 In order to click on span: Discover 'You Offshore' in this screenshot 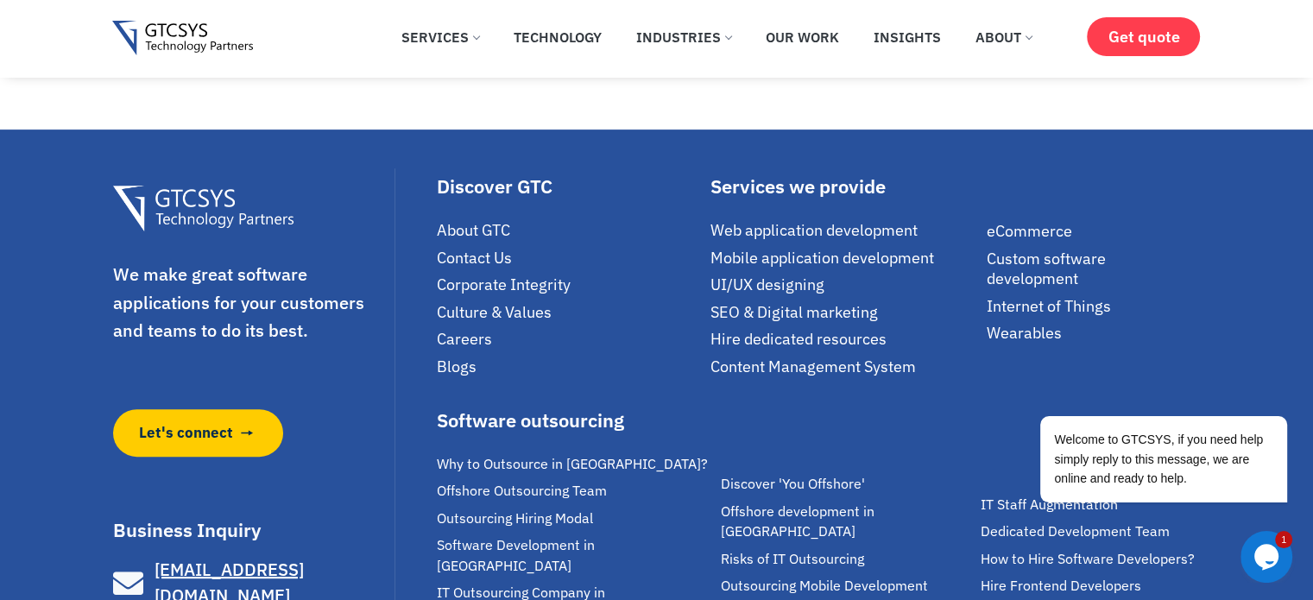, I will do `click(792, 483)`.